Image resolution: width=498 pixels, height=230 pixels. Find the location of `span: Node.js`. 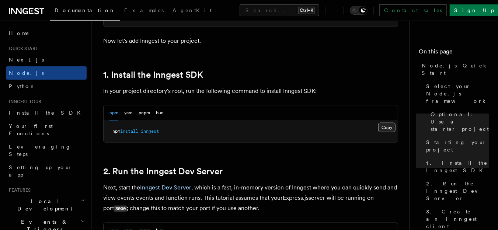

span: Node.js is located at coordinates (26, 73).